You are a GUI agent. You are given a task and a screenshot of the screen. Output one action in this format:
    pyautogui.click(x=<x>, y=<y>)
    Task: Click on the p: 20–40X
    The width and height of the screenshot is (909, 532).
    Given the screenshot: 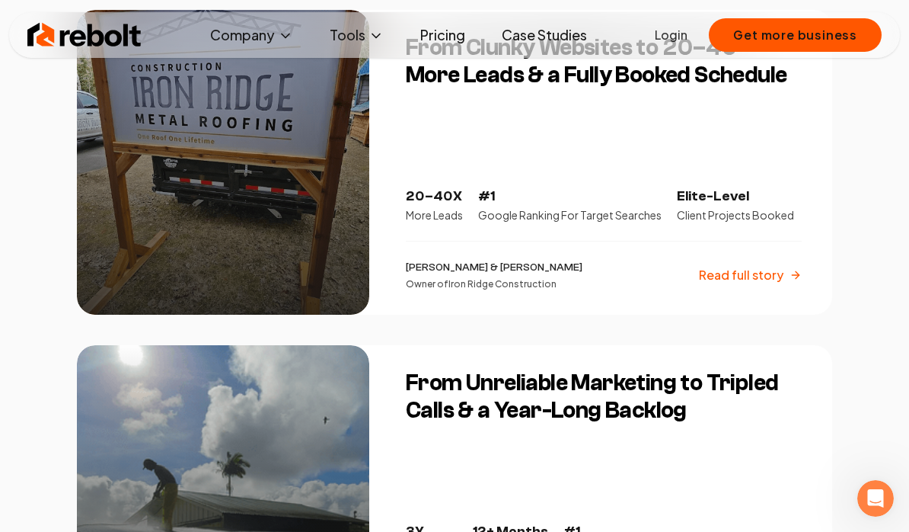 What is the action you would take?
    pyautogui.click(x=434, y=197)
    